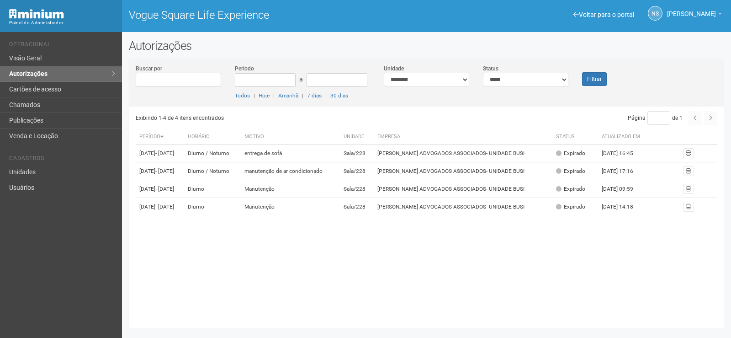 The image size is (731, 338). I want to click on a: Hoje, so click(264, 96).